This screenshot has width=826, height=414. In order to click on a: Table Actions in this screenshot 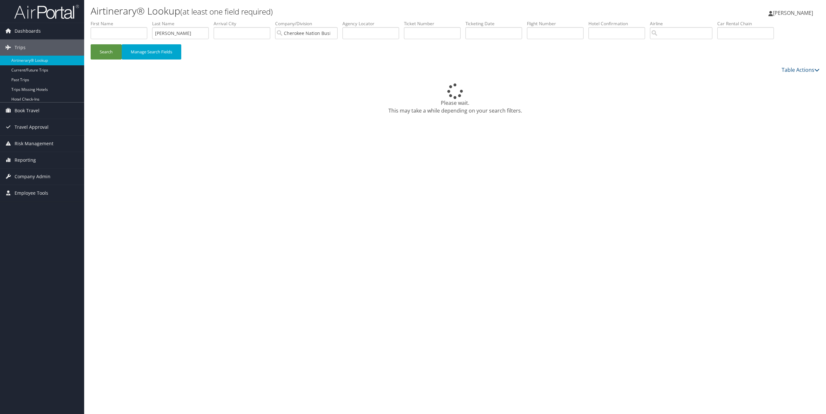, I will do `click(800, 70)`.